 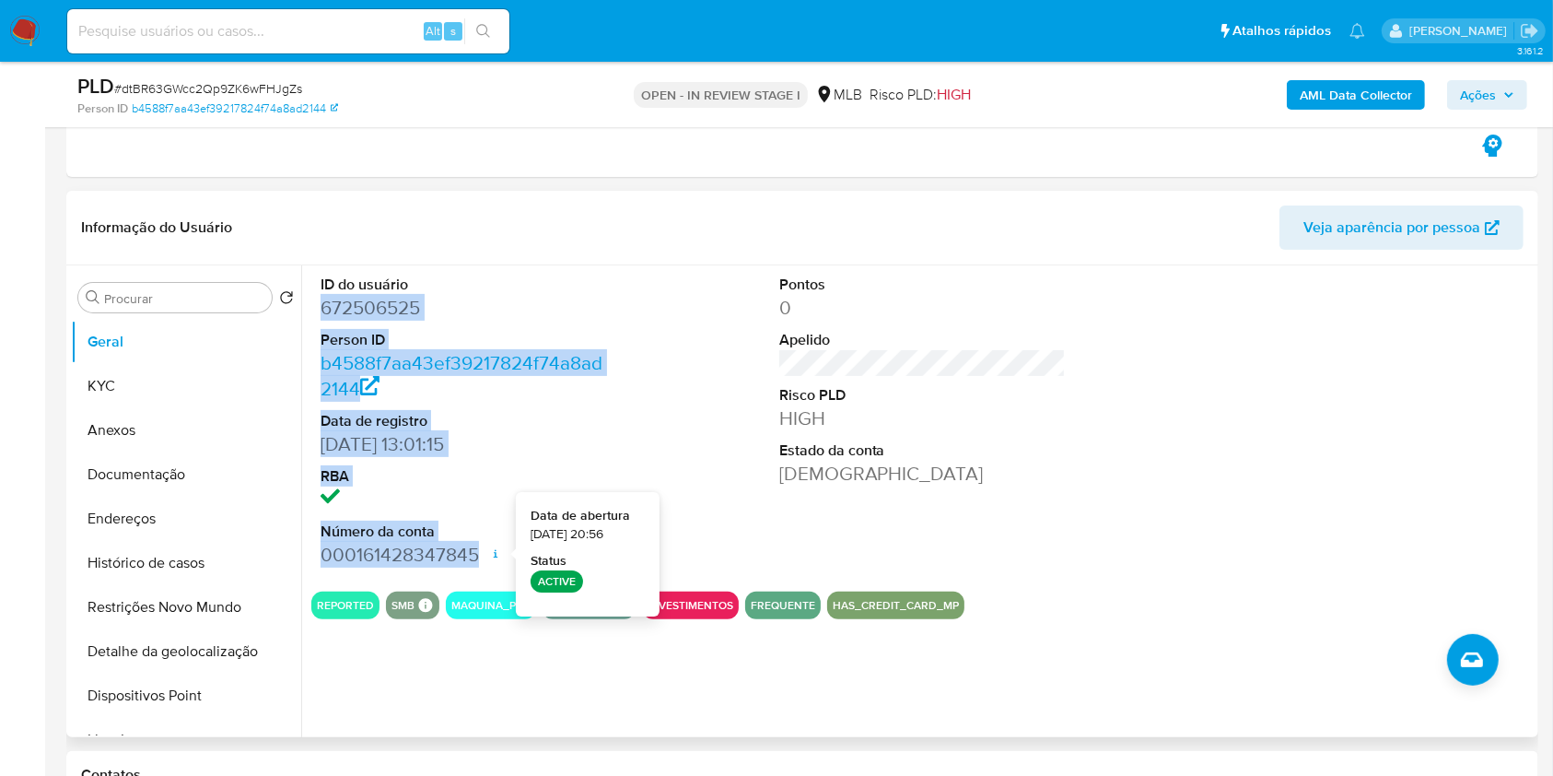 I want to click on dt: Risco PLD, so click(x=923, y=395).